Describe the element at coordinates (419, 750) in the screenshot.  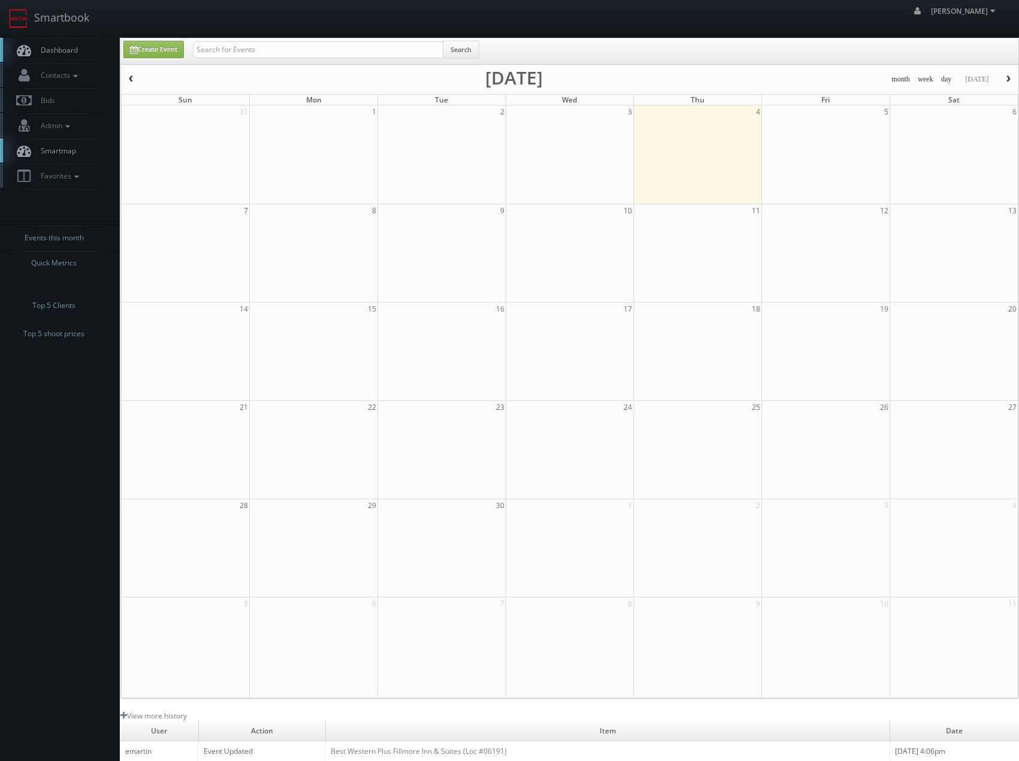
I see `a: Best Western Plus Fillmore Inn & Suites (Loc #06191)` at that location.